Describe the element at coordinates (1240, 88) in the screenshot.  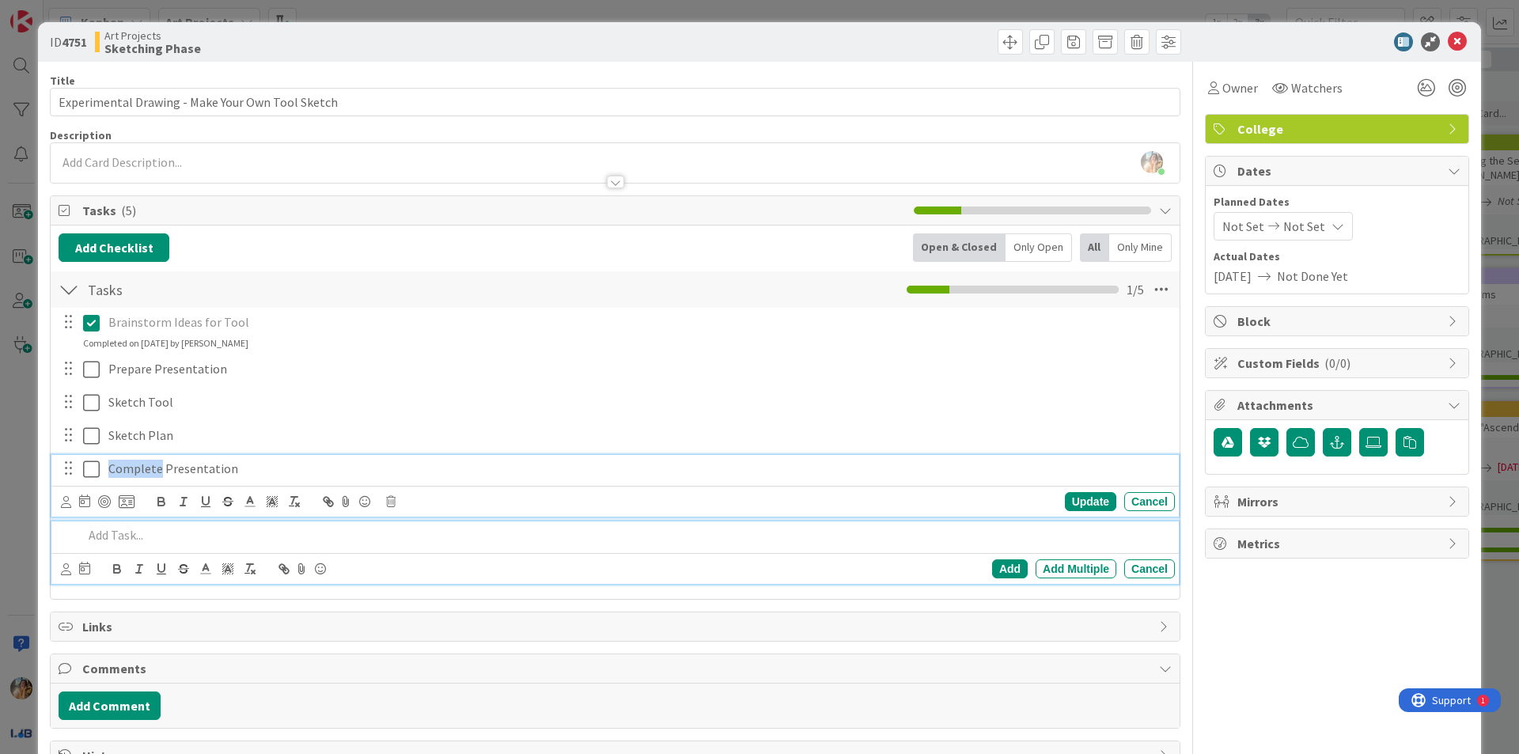
I see `span: Owner` at that location.